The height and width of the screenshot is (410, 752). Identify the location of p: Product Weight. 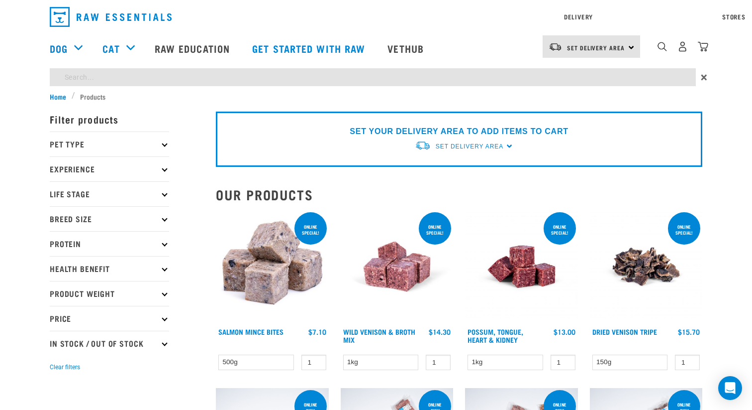
(109, 293).